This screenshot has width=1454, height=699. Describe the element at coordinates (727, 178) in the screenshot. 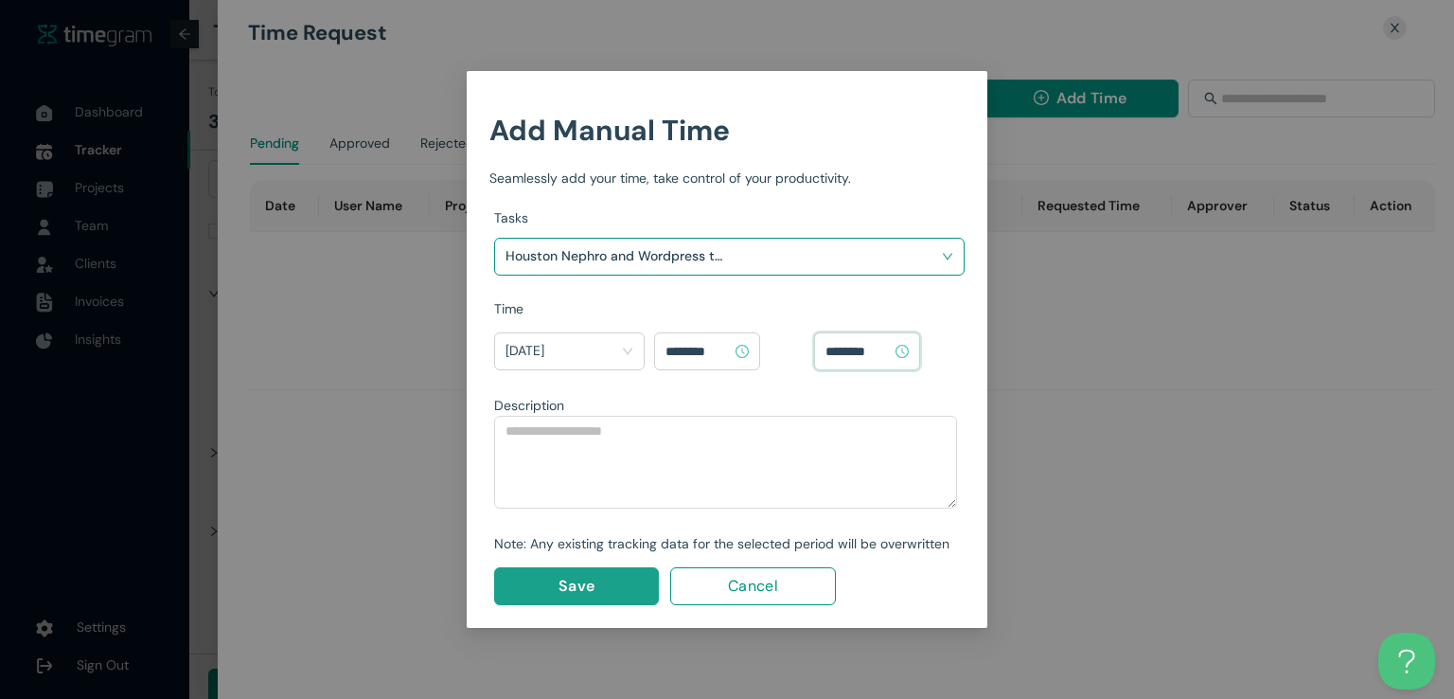

I see `div: Seamlessly add your time, take control of your productivity.` at that location.